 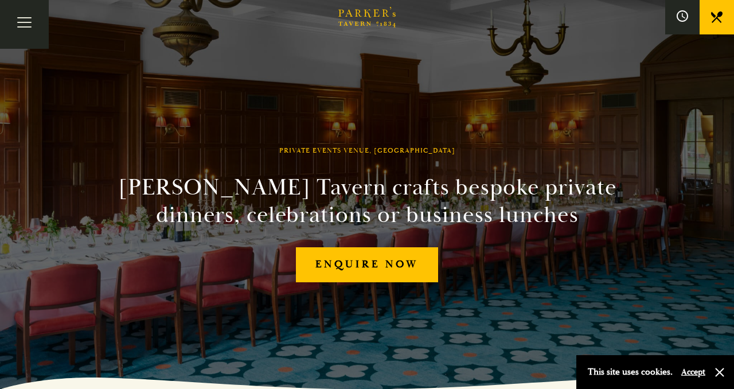 I want to click on a: Enquire now, so click(x=367, y=264).